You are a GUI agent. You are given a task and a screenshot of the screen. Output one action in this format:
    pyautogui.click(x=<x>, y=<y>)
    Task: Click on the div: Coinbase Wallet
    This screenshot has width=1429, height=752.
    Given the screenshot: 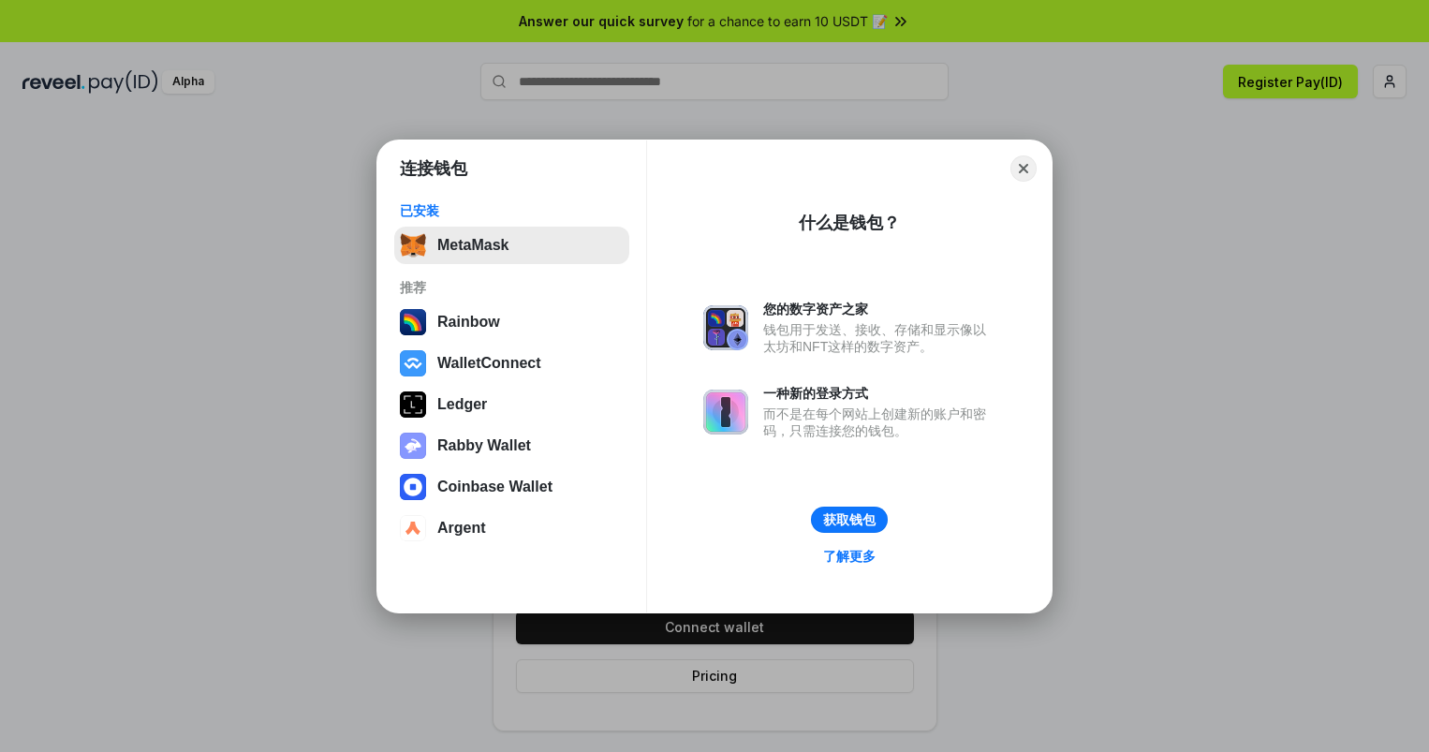 What is the action you would take?
    pyautogui.click(x=494, y=487)
    